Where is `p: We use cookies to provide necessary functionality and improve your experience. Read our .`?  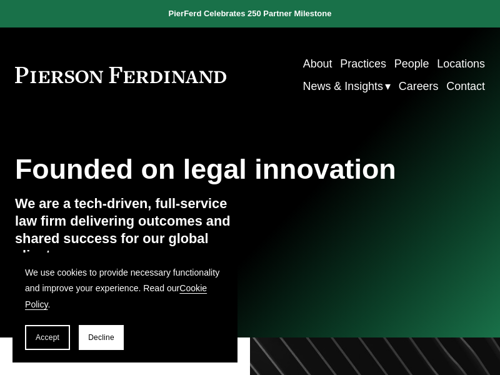 p: We use cookies to provide necessary functionality and improve your experience. Read our . is located at coordinates (125, 289).